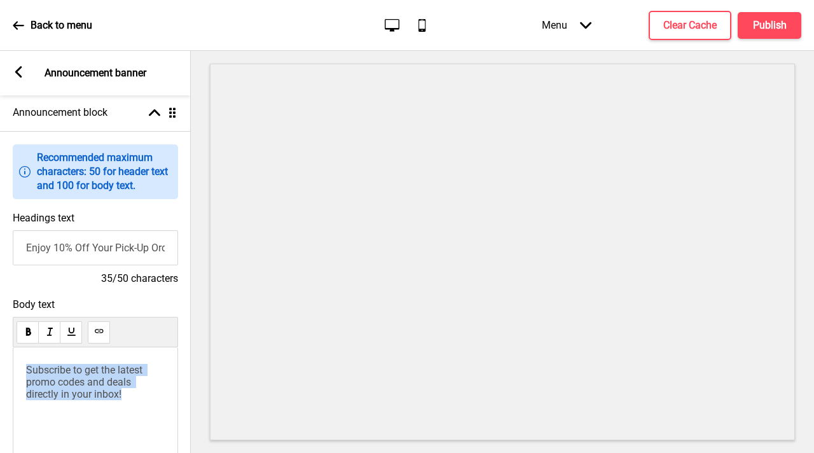  Describe the element at coordinates (104, 172) in the screenshot. I see `p: Recommended maximum characters: 50 for header text and 100 for body text.` at that location.